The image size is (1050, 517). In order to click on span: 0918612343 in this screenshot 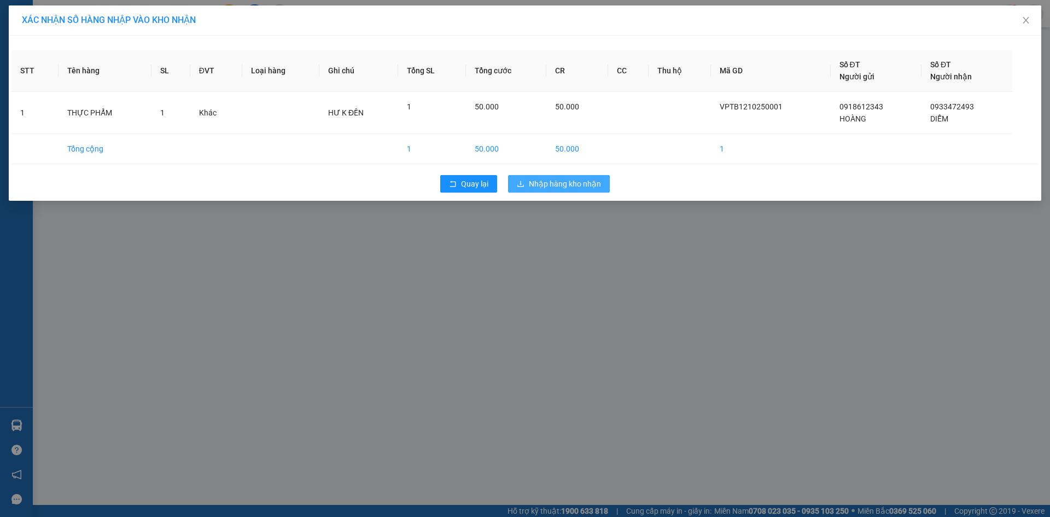, I will do `click(862, 107)`.